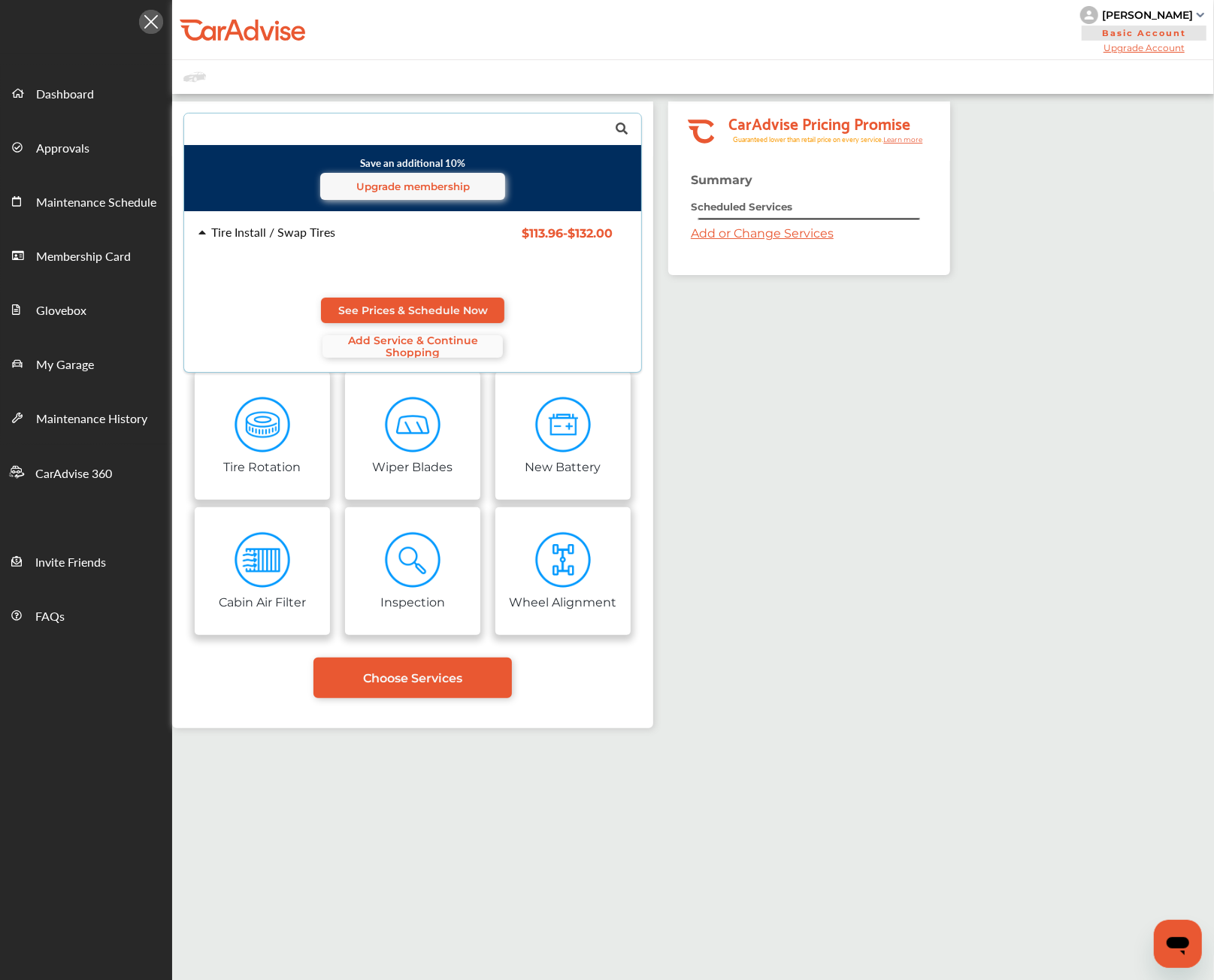 Image resolution: width=1214 pixels, height=980 pixels. What do you see at coordinates (92, 420) in the screenshot?
I see `span: Maintenance History` at bounding box center [92, 420].